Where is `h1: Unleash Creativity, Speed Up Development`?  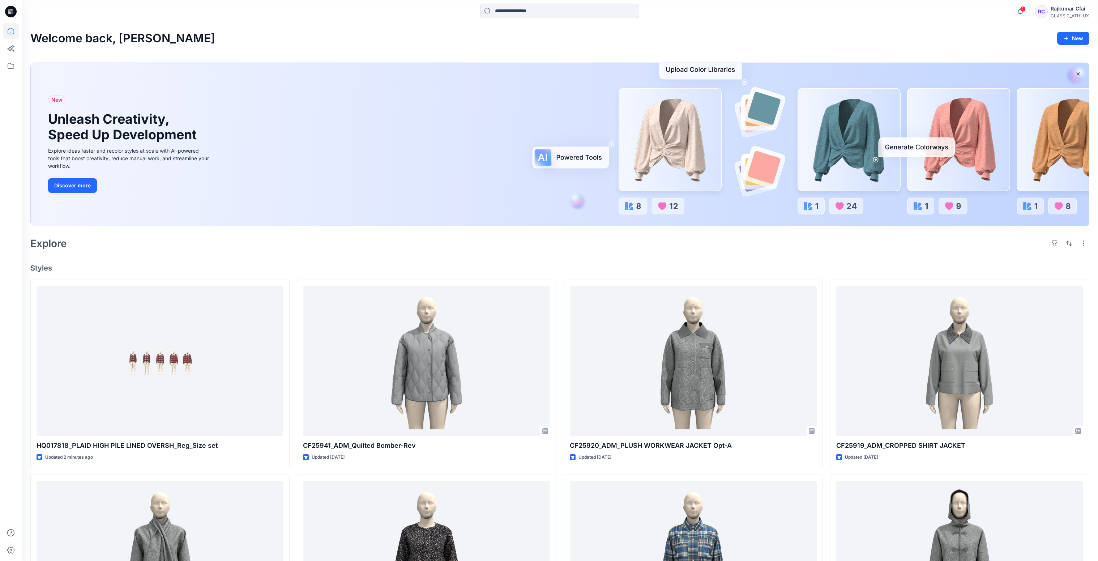
h1: Unleash Creativity, Speed Up Development is located at coordinates (124, 127).